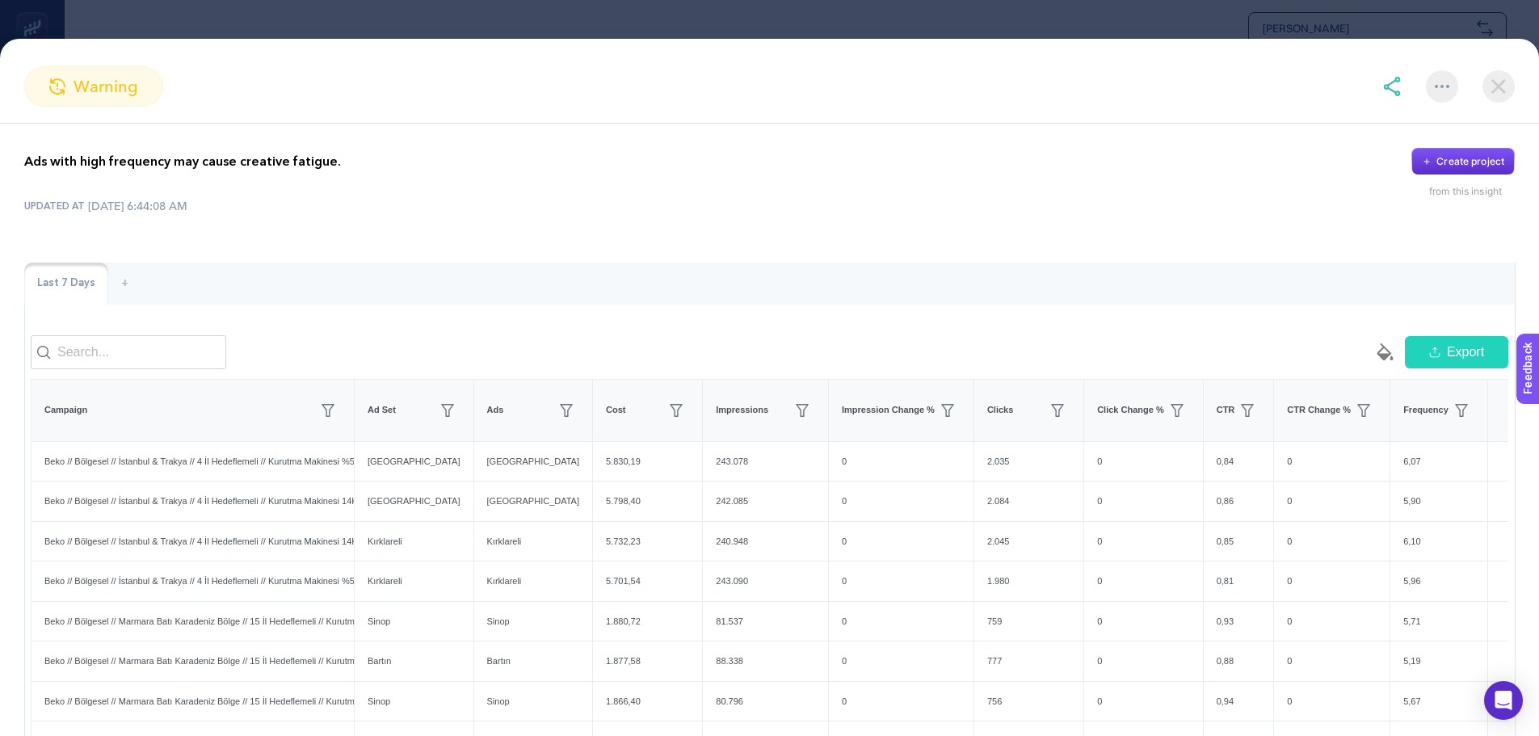 Image resolution: width=1539 pixels, height=736 pixels. I want to click on div: 80.796, so click(765, 701).